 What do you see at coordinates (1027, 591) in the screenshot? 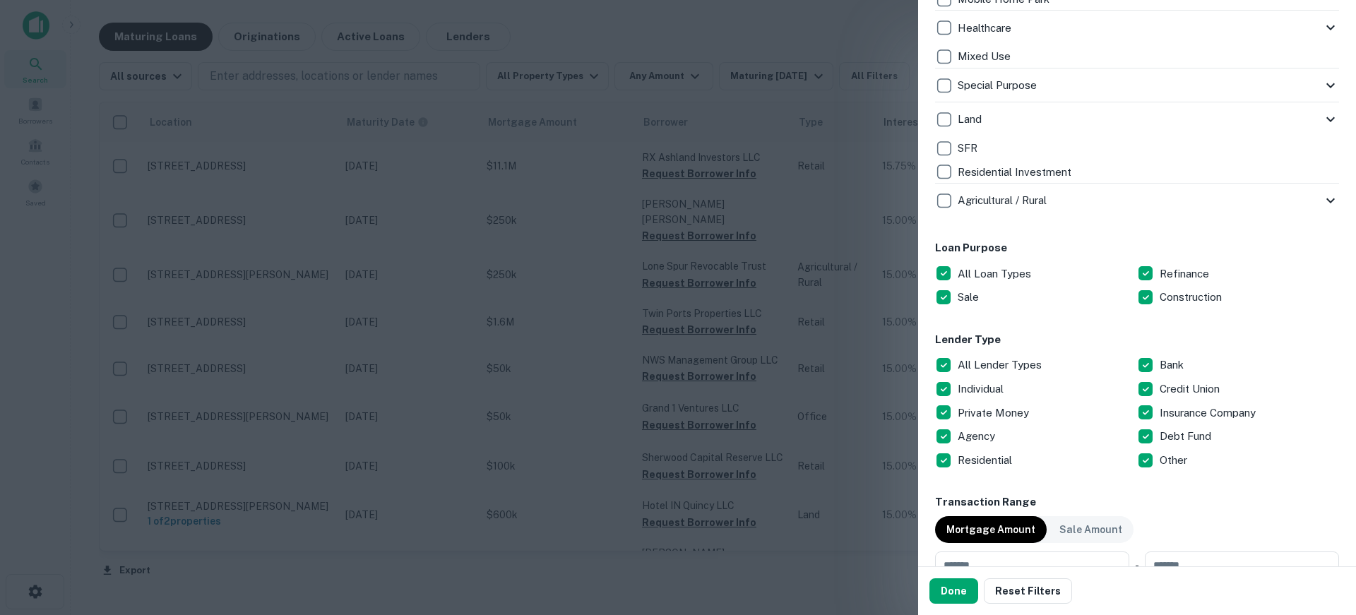
I see `button: Reset Filters` at bounding box center [1027, 591].